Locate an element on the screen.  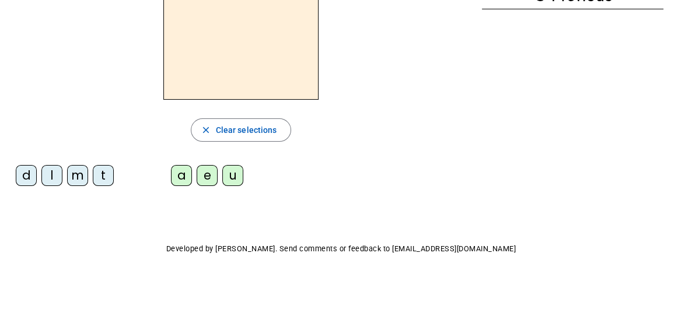
button: Clear selections is located at coordinates (241, 130).